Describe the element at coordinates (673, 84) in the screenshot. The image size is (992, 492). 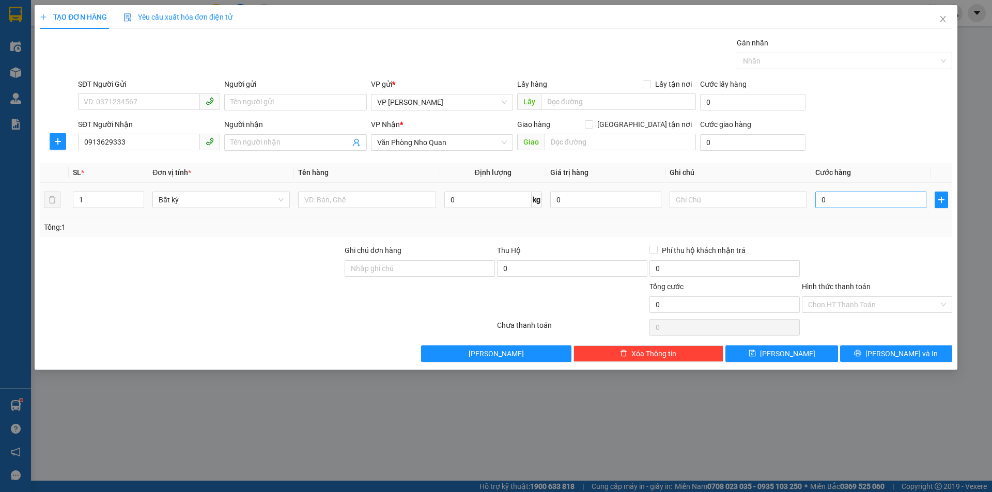
I see `span: Lấy tận nơi` at that location.